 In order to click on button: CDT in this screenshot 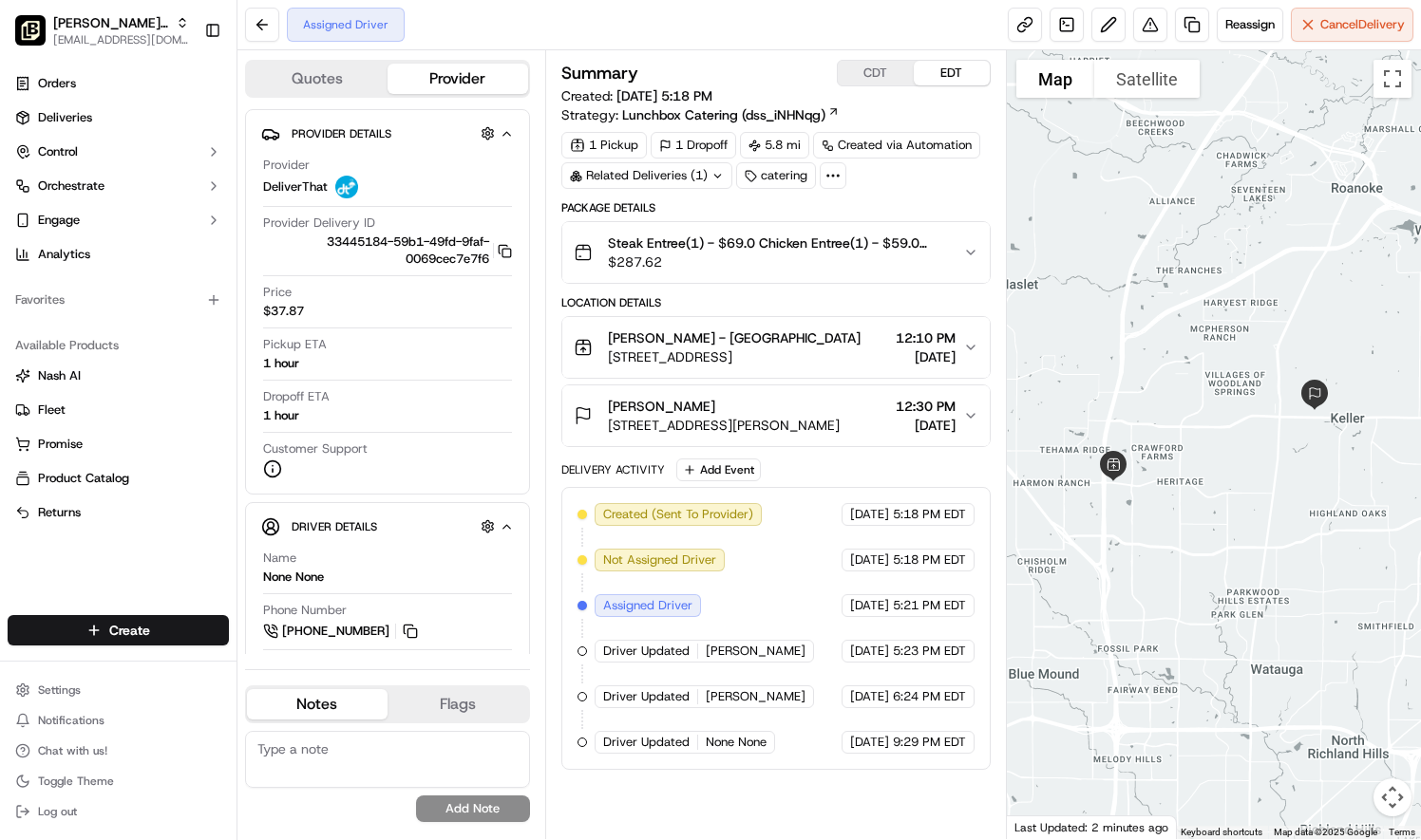, I will do `click(876, 73)`.